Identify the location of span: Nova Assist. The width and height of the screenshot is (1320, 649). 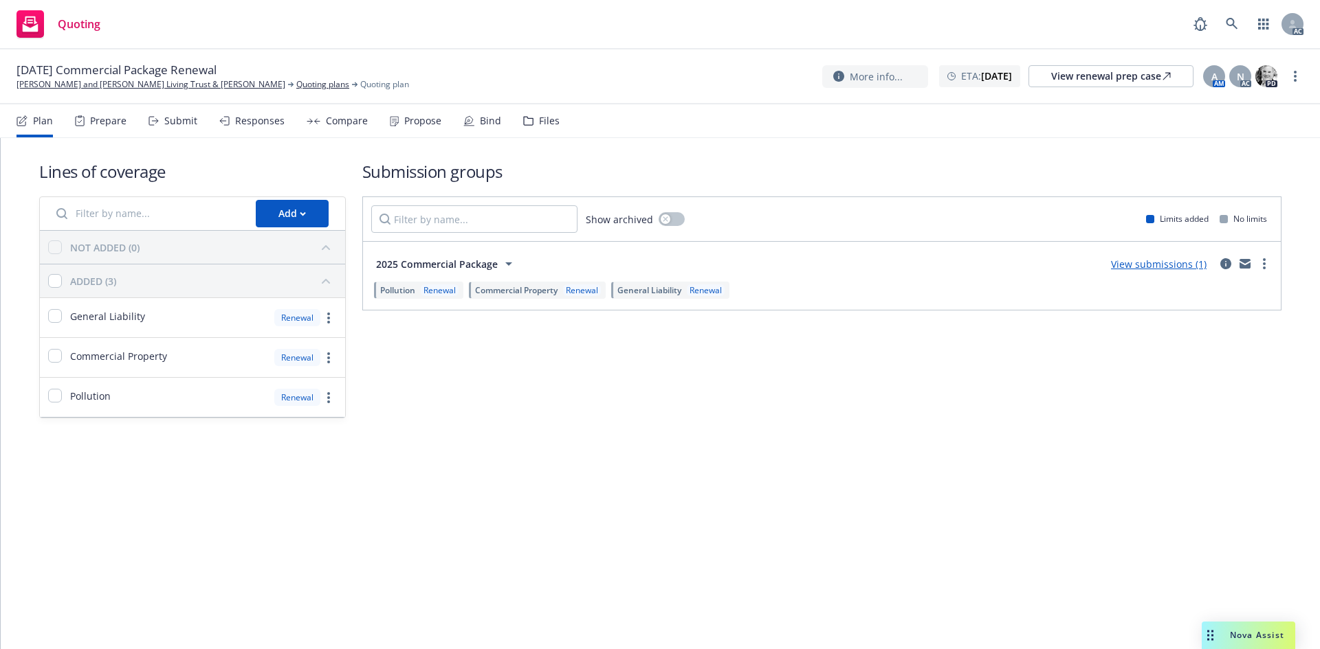
(1256, 635).